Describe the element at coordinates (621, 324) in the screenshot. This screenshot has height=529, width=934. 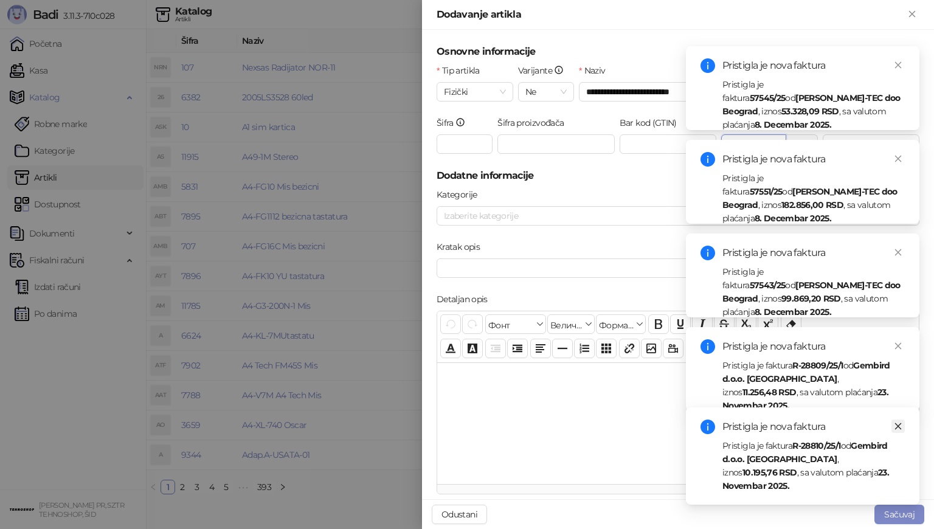
I see `button: Формати` at that location.